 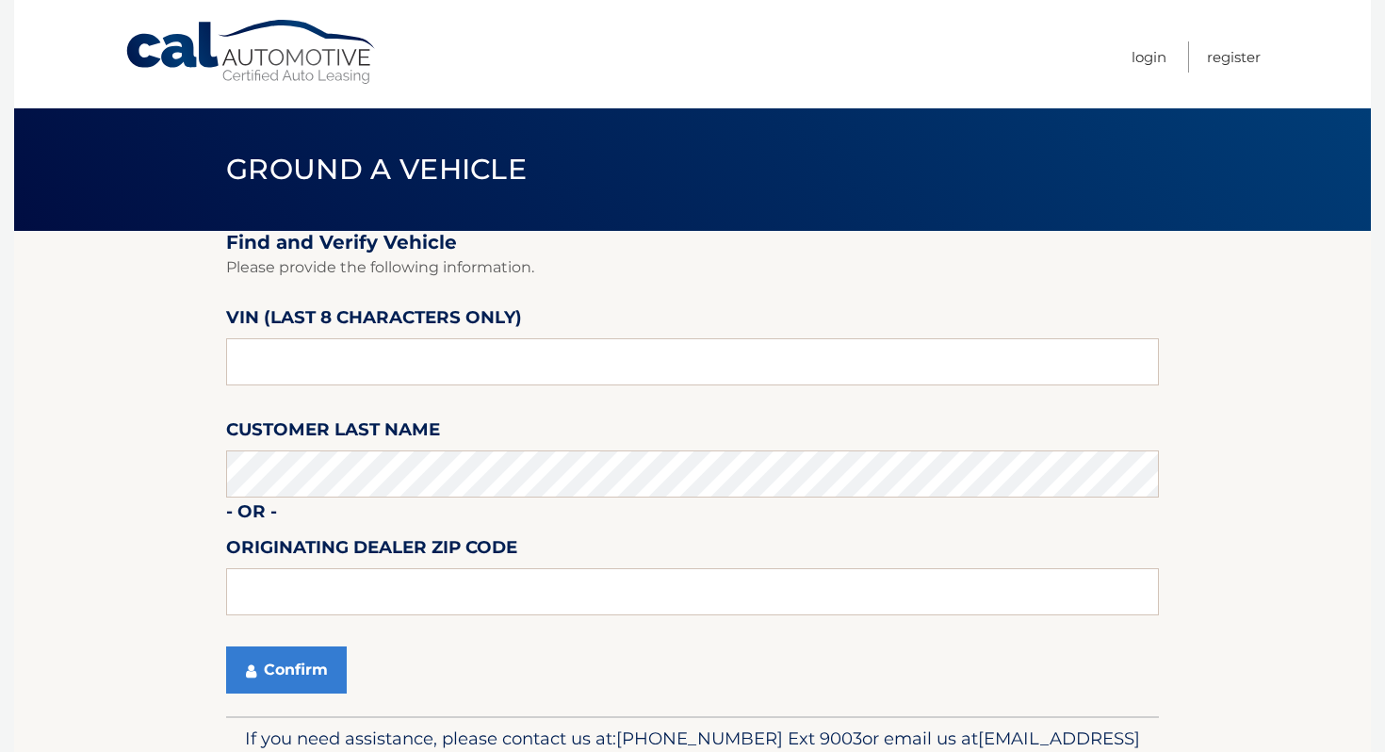 I want to click on p: Please provide the following information., so click(x=693, y=268).